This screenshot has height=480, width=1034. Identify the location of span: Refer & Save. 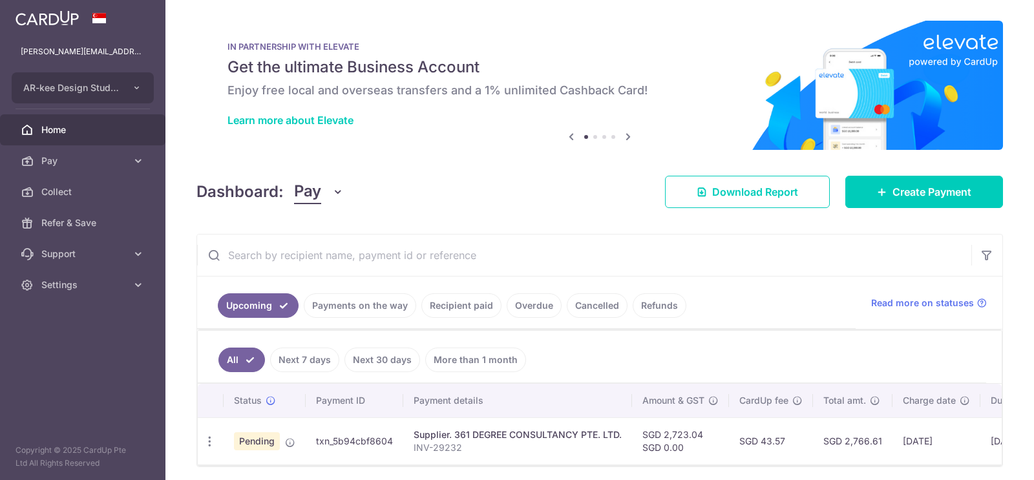
(84, 223).